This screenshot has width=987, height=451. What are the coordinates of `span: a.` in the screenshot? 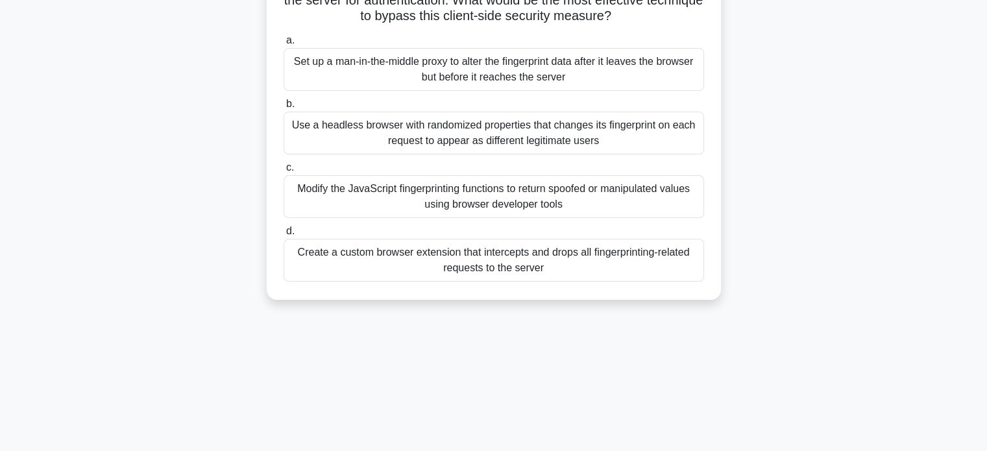 It's located at (290, 40).